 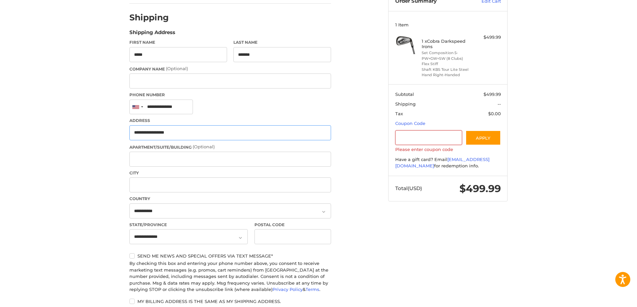 What do you see at coordinates (447, 75) in the screenshot?
I see `li: Hand Right-Handed` at bounding box center [447, 75].